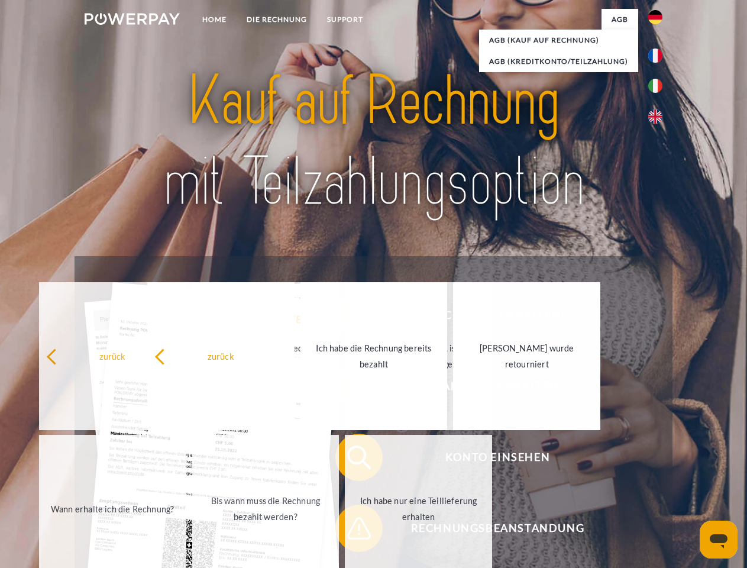 The width and height of the screenshot is (747, 568). Describe the element at coordinates (558, 40) in the screenshot. I see `a: AGB (Kauf auf Rechnung)` at that location.